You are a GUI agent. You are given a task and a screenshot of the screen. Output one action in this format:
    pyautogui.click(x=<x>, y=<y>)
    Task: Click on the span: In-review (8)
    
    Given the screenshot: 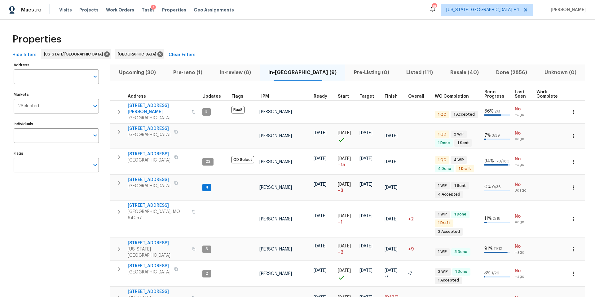 What is the action you would take?
    pyautogui.click(x=235, y=73)
    